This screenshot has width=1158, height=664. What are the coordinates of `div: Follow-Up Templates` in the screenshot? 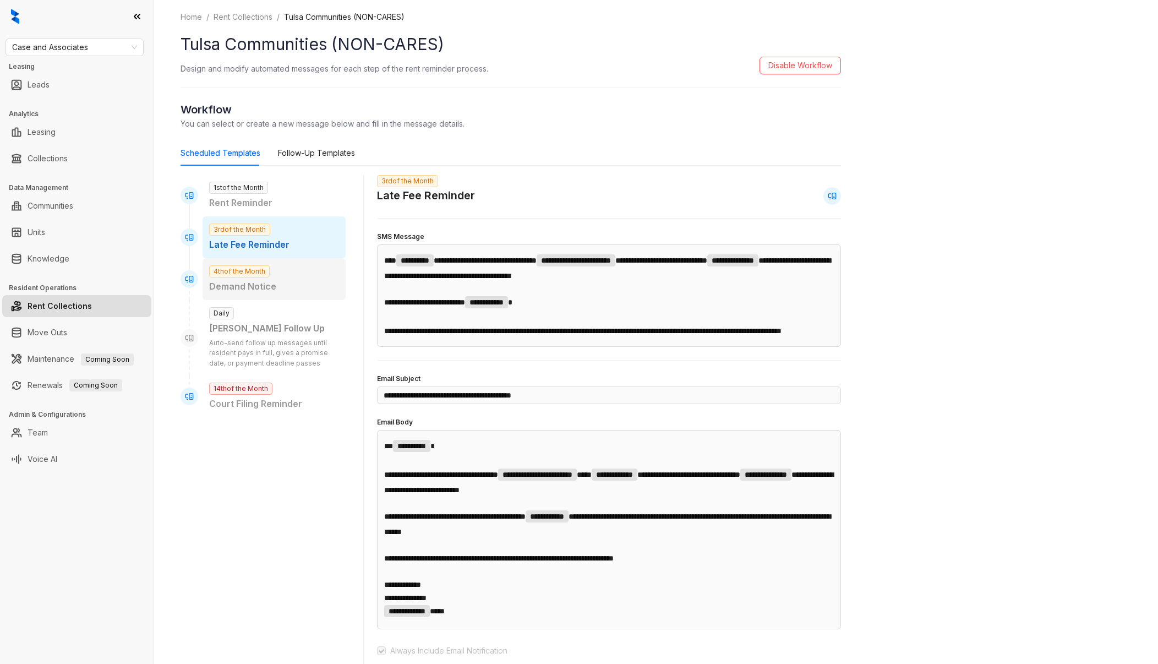 It's located at (316, 153).